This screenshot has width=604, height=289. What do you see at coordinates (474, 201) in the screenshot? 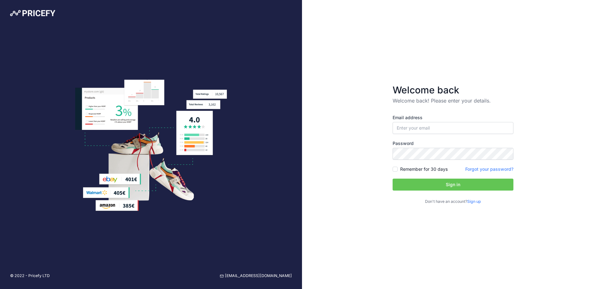
I see `a: Sign up` at bounding box center [474, 201].